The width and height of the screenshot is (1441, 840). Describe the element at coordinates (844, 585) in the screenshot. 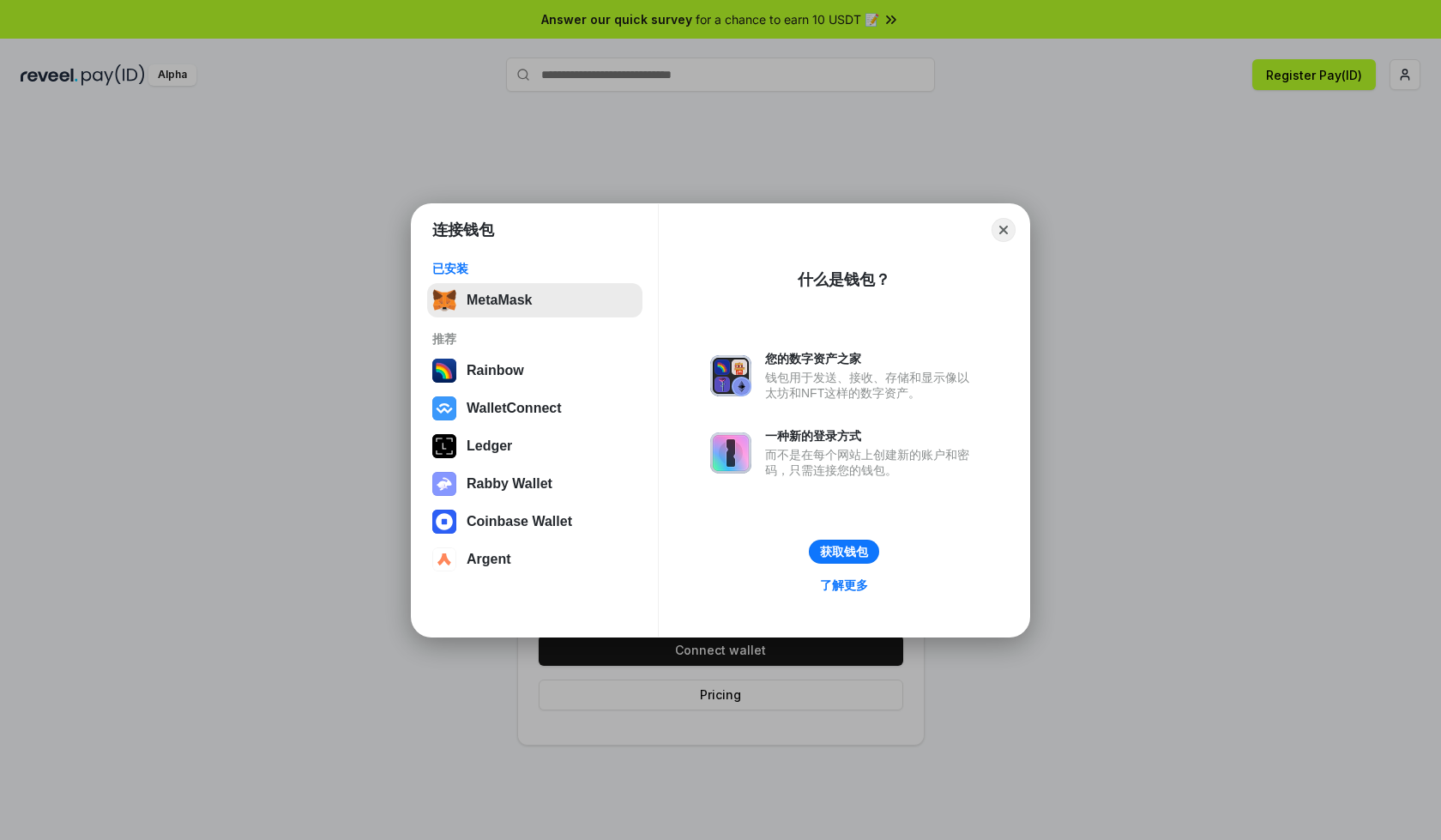

I see `div: 了解更多` at that location.